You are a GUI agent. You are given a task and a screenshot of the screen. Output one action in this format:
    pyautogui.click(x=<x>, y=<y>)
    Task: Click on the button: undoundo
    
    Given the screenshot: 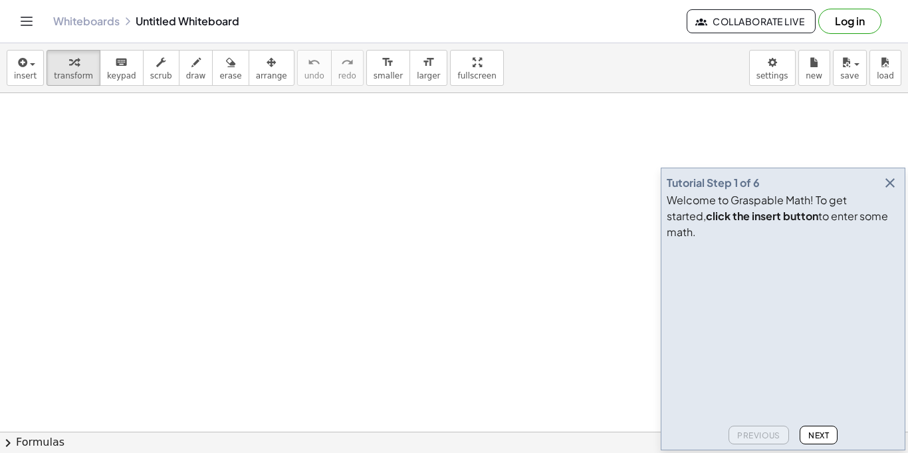 What is the action you would take?
    pyautogui.click(x=314, y=68)
    